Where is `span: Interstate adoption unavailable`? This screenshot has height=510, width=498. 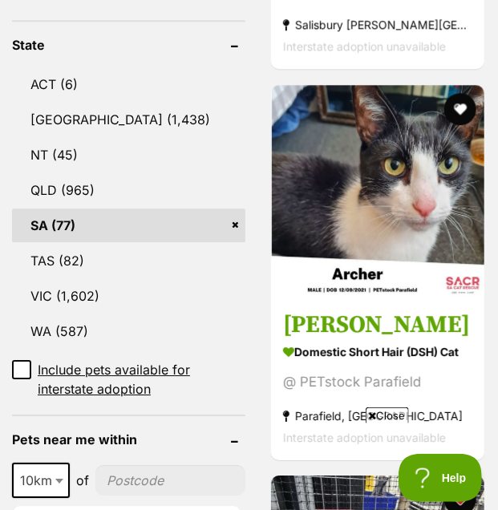 span: Interstate adoption unavailable is located at coordinates (364, 46).